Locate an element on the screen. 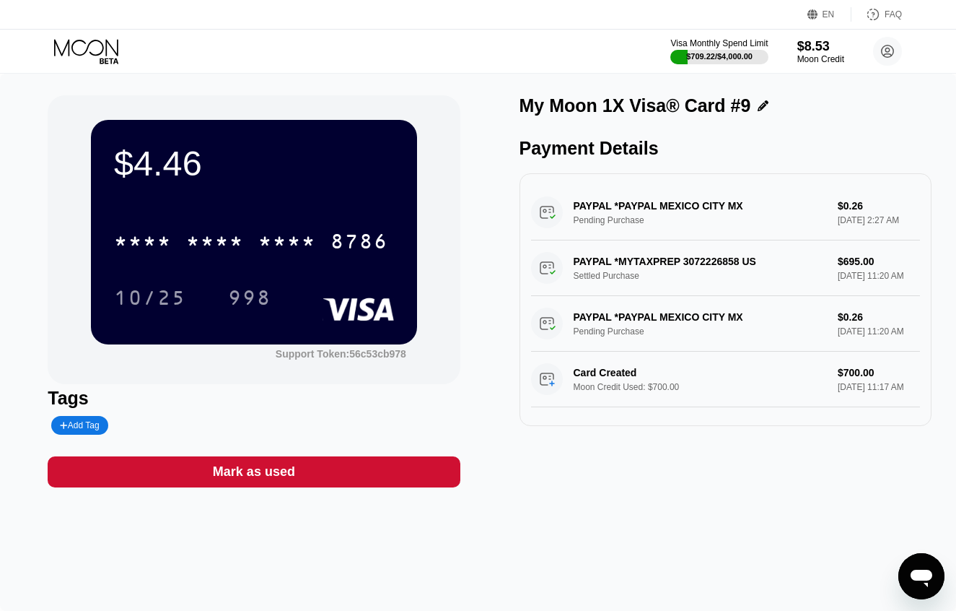  div: $709.22 / $4,000.00 is located at coordinates (720, 56).